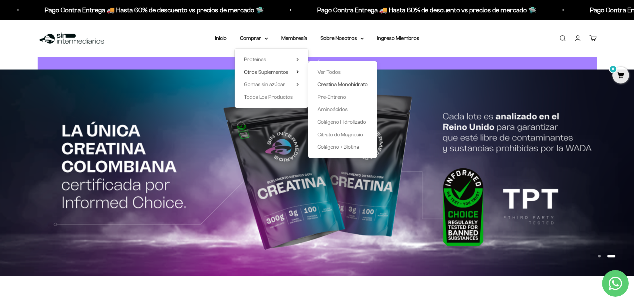  What do you see at coordinates (343, 84) in the screenshot?
I see `span: Creatina Monohidrato` at bounding box center [343, 84].